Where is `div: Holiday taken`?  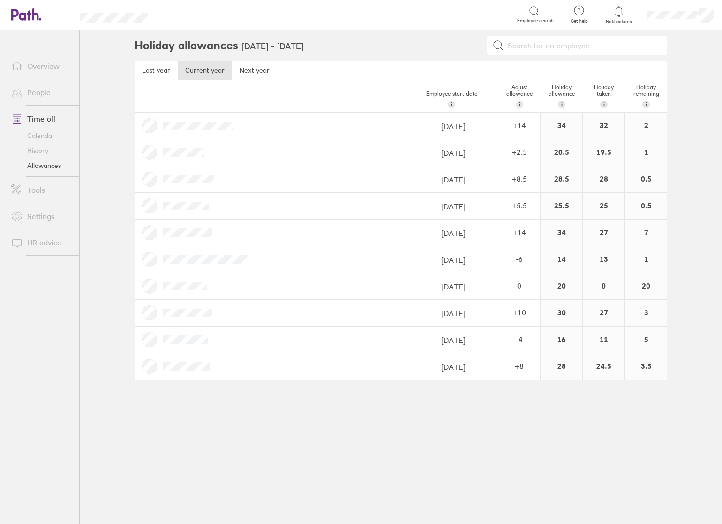 div: Holiday taken is located at coordinates (604, 96).